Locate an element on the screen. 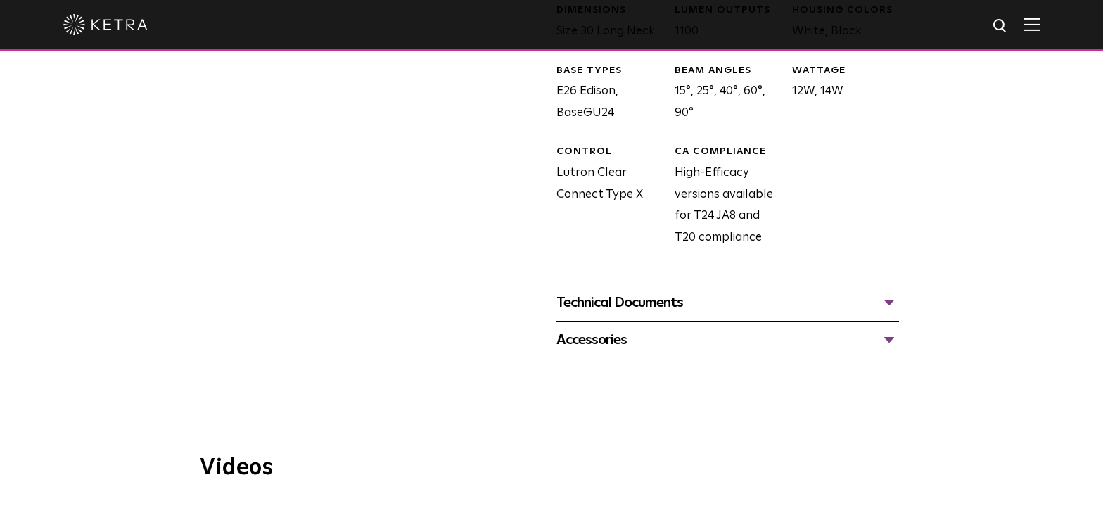 The width and height of the screenshot is (1103, 520). div: BASE TYPES is located at coordinates (610, 71).